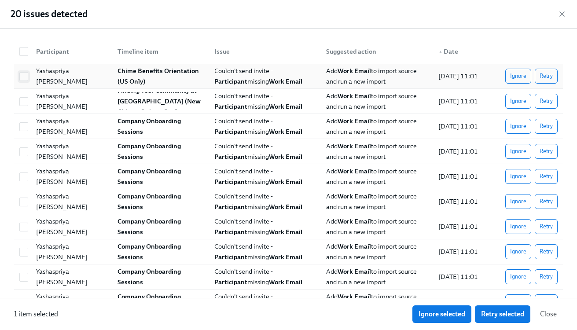 The height and width of the screenshot is (330, 577). Describe the element at coordinates (49, 14) in the screenshot. I see `h2: 20 issues detected` at that location.